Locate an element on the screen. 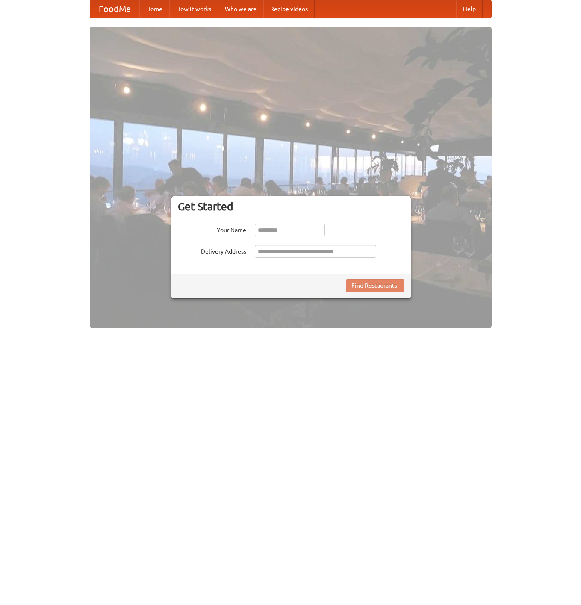 This screenshot has width=581, height=605. label: Delivery Address is located at coordinates (212, 250).